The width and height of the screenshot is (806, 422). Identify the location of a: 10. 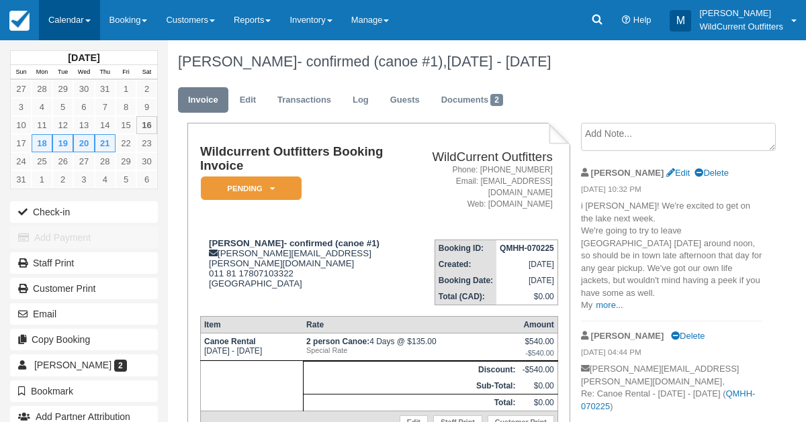
(21, 125).